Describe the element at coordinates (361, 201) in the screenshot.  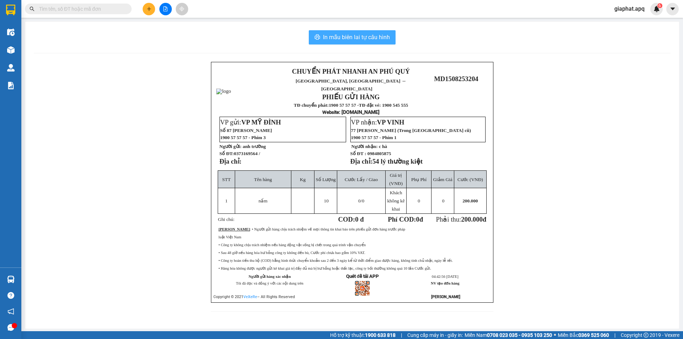
I see `span: /0` at that location.